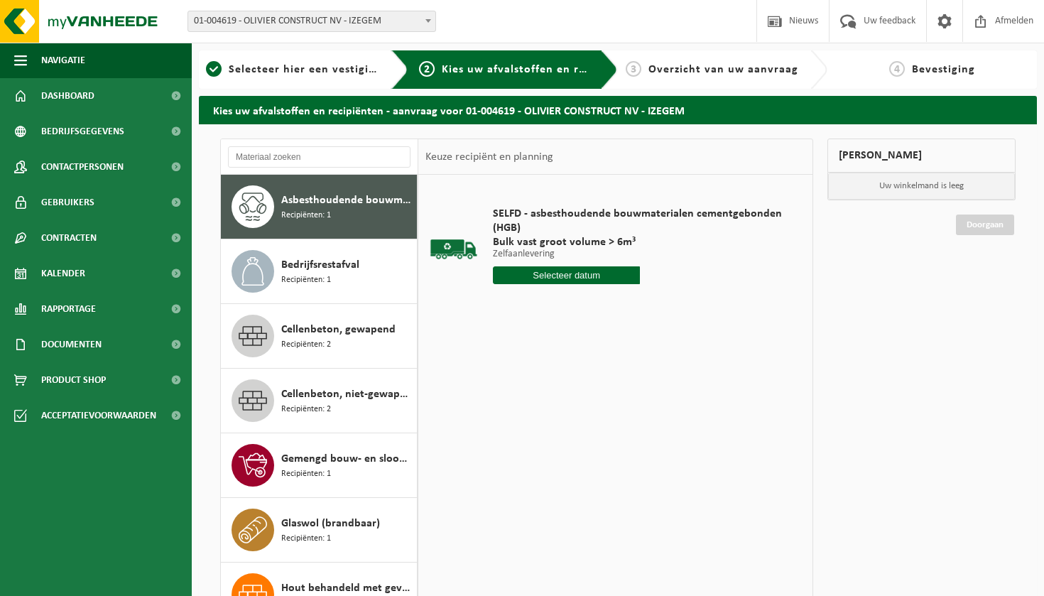 The image size is (1044, 596). Describe the element at coordinates (319, 401) in the screenshot. I see `button: Cellenbeton, niet-gewapend Recipiënten: 2` at that location.